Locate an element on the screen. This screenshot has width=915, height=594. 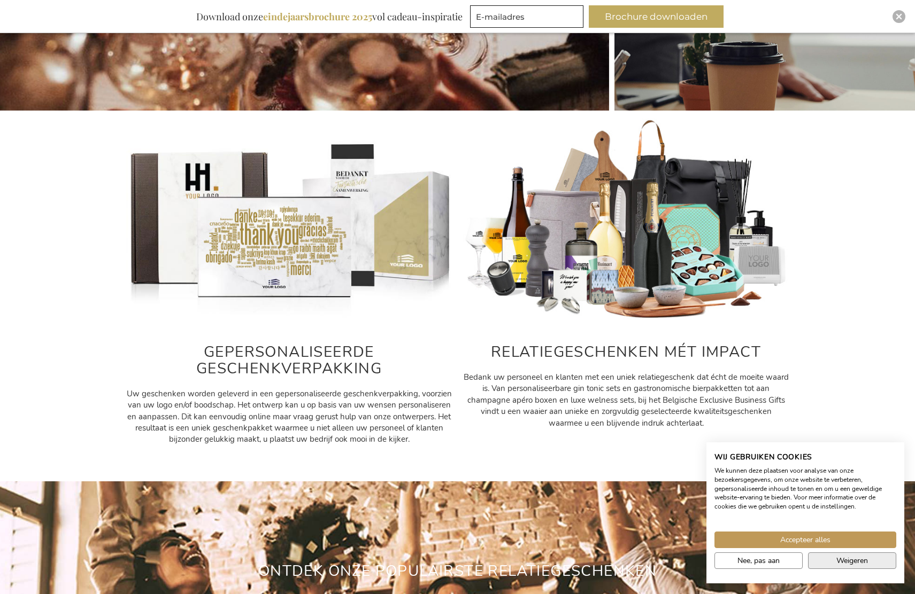
button: Pas cookie voorkeuren aan is located at coordinates (758, 561).